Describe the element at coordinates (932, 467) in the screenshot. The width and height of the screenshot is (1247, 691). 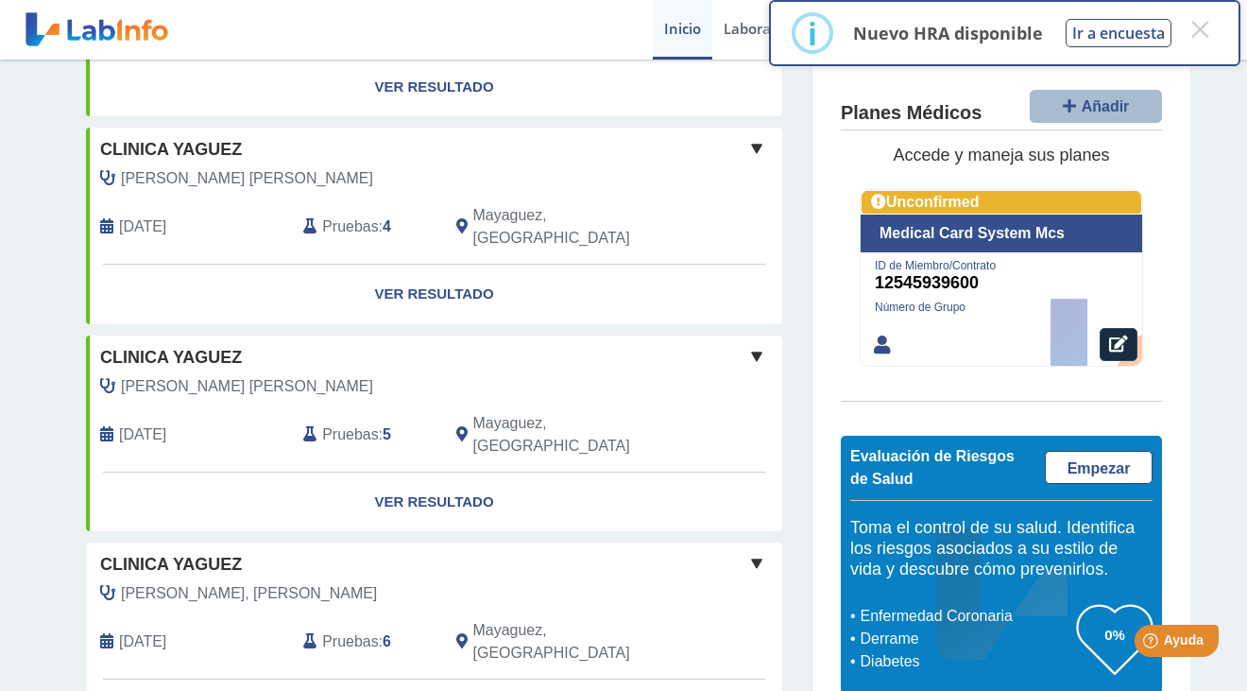
I see `span: Evaluación de Riesgos de Salud` at that location.